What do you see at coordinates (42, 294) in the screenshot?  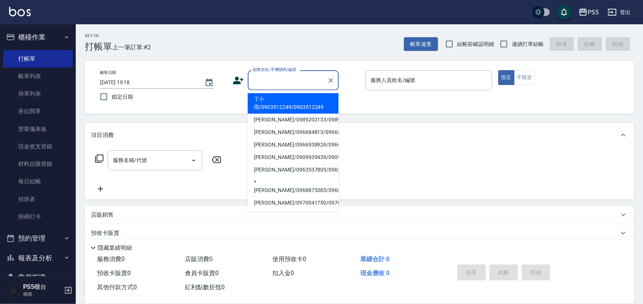 I see `p: 櫃檯` at bounding box center [42, 294].